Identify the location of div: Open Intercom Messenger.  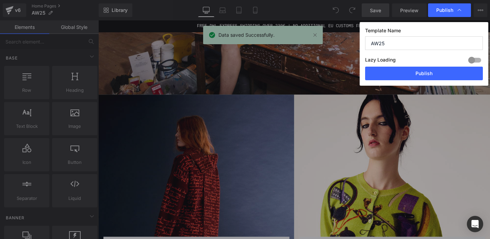
(475, 224).